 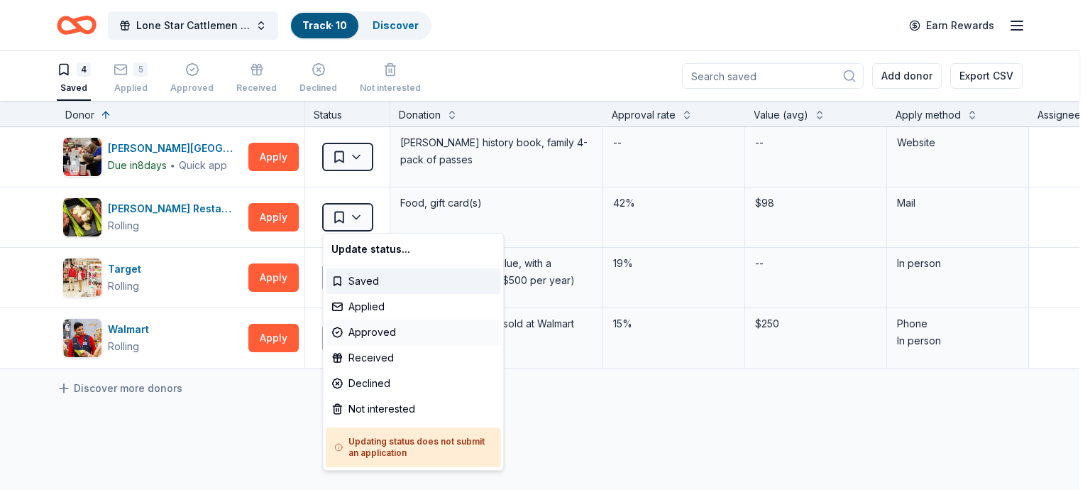 I want to click on div: Saved, so click(x=413, y=281).